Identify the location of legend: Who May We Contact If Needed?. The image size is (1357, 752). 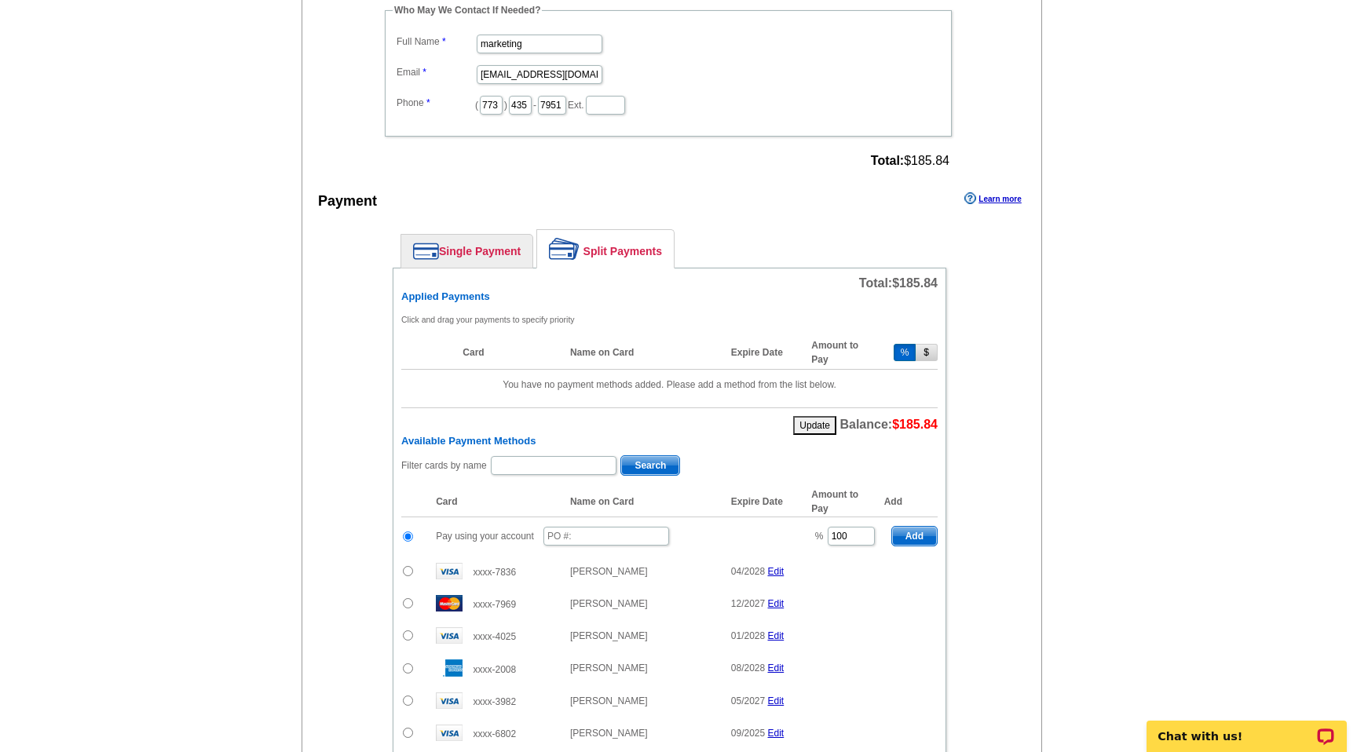
(467, 10).